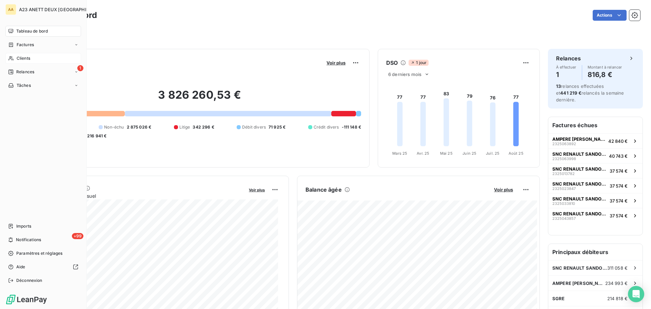  What do you see at coordinates (637, 294) in the screenshot?
I see `div: Open Intercom Messenger` at bounding box center [637, 294].